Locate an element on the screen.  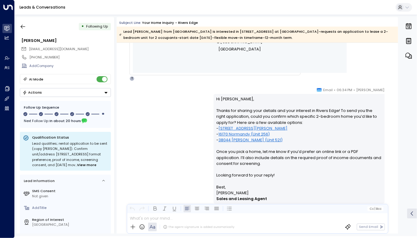
div: Actions is located at coordinates (32, 92).